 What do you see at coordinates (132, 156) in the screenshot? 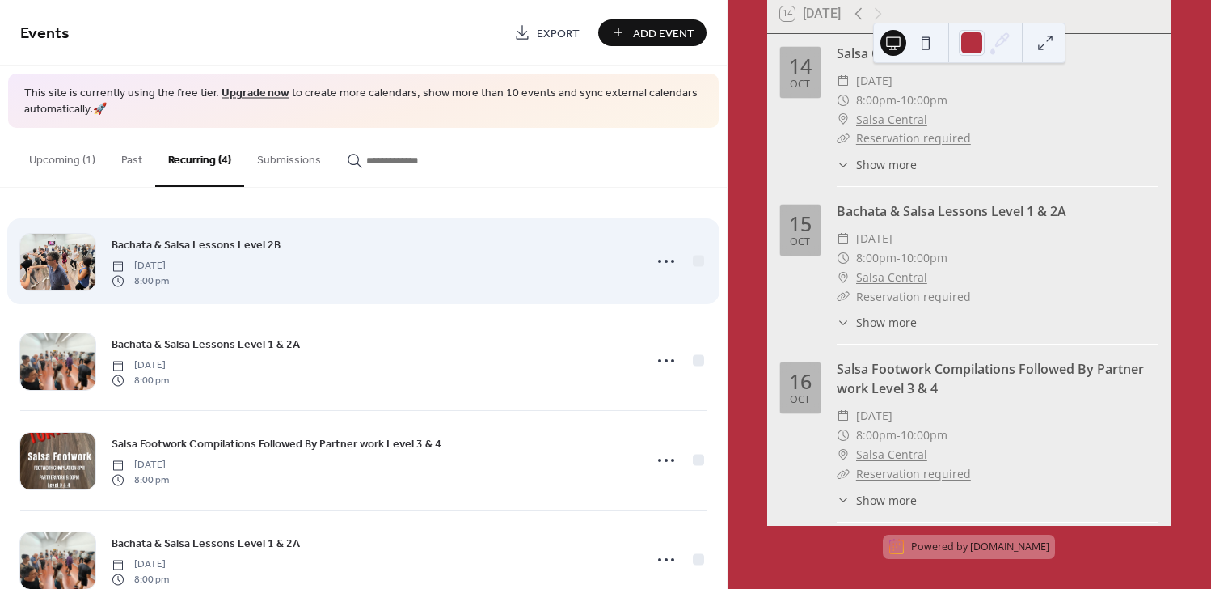
I see `button: Past` at bounding box center [132, 156].